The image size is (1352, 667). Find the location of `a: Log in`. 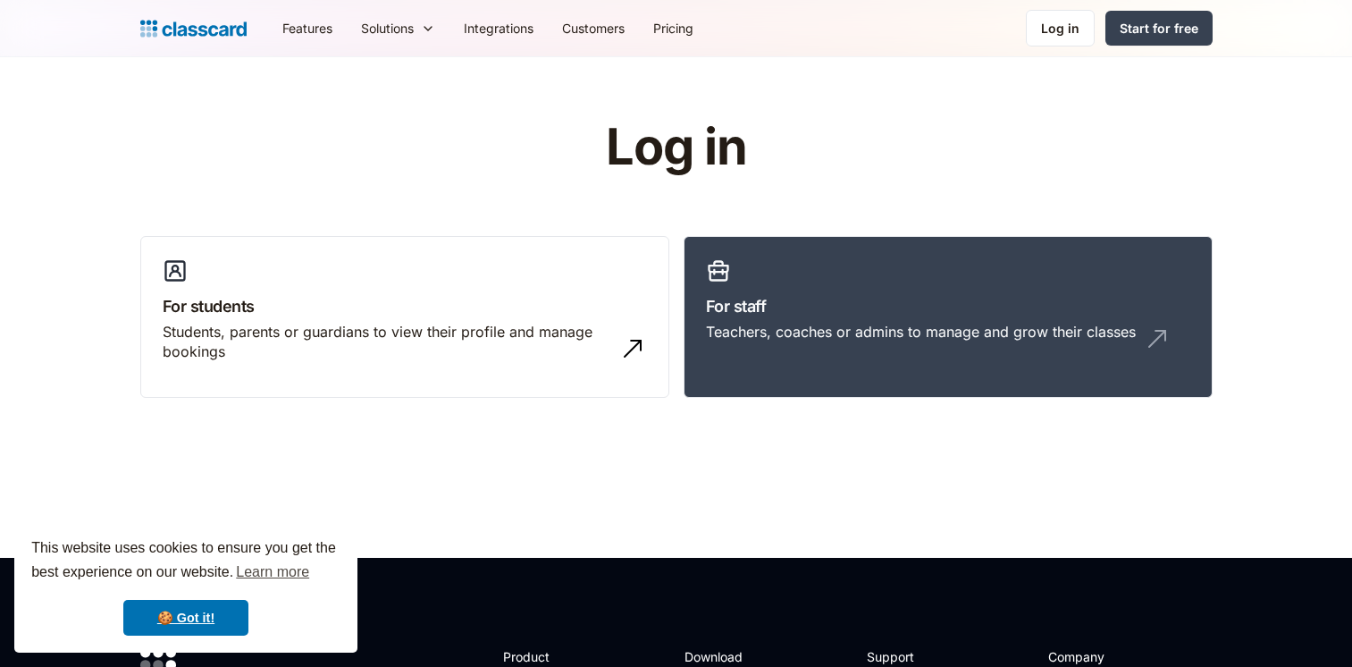

a: Log in is located at coordinates (1060, 28).